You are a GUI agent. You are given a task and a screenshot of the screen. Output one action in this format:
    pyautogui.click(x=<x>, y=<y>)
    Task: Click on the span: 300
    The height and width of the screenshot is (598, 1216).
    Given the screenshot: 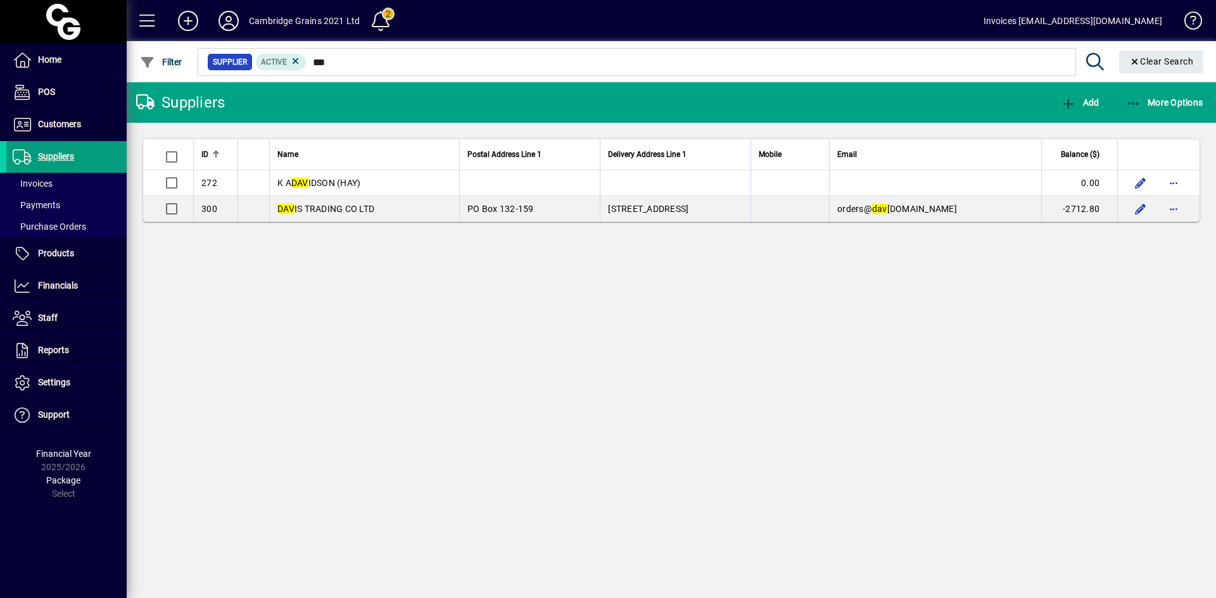 What is the action you would take?
    pyautogui.click(x=209, y=209)
    